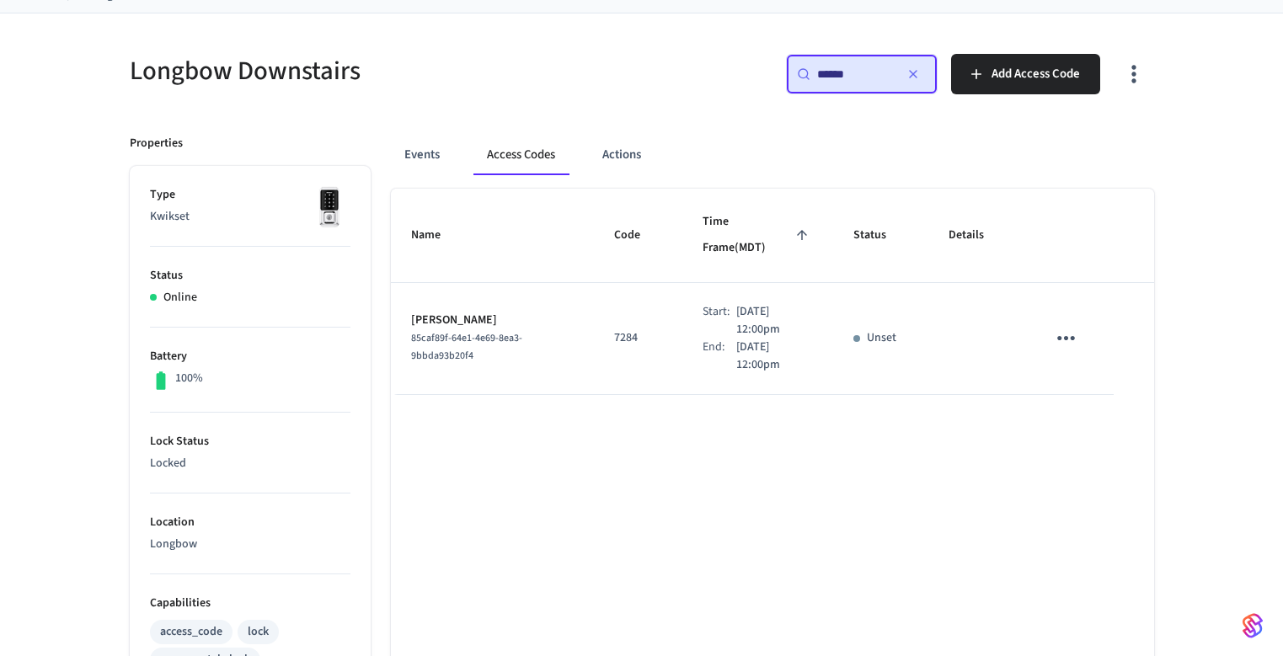  I want to click on p: Longbow, so click(250, 544).